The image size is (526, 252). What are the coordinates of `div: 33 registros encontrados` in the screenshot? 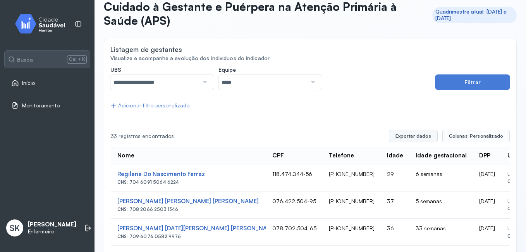 It's located at (247, 136).